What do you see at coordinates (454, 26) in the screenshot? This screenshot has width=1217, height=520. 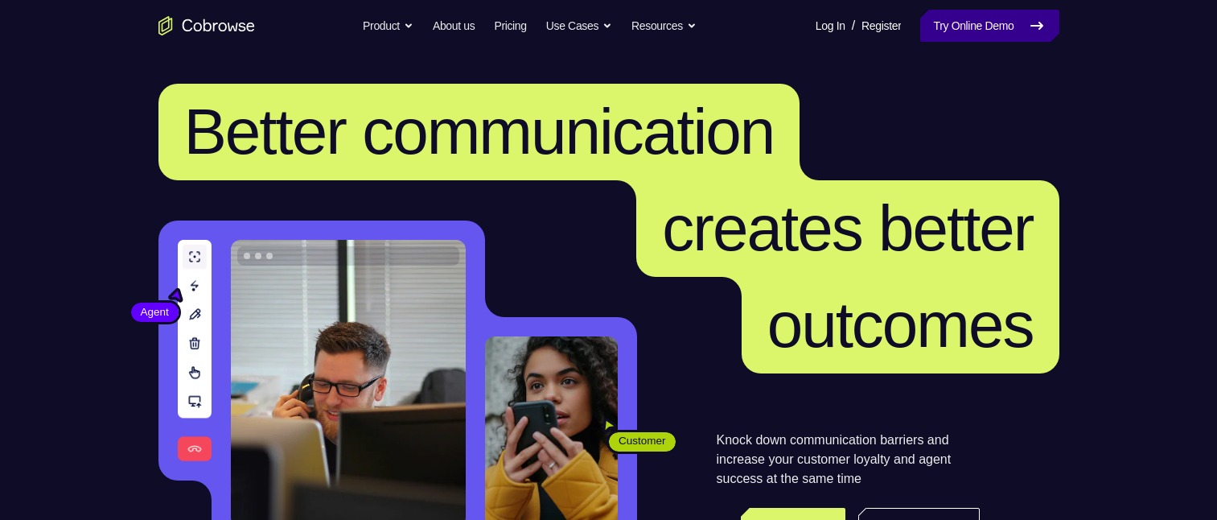 I see `a: About us` at bounding box center [454, 26].